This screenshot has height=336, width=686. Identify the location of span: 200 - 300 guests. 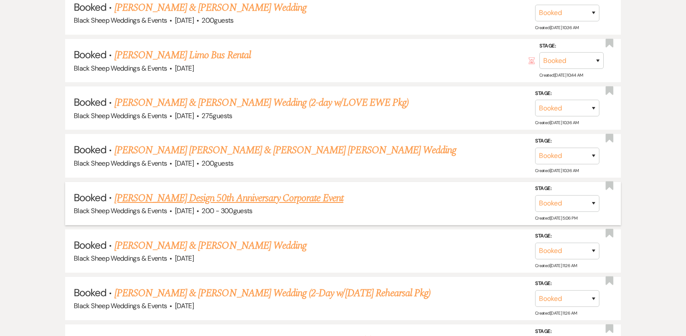
(227, 211).